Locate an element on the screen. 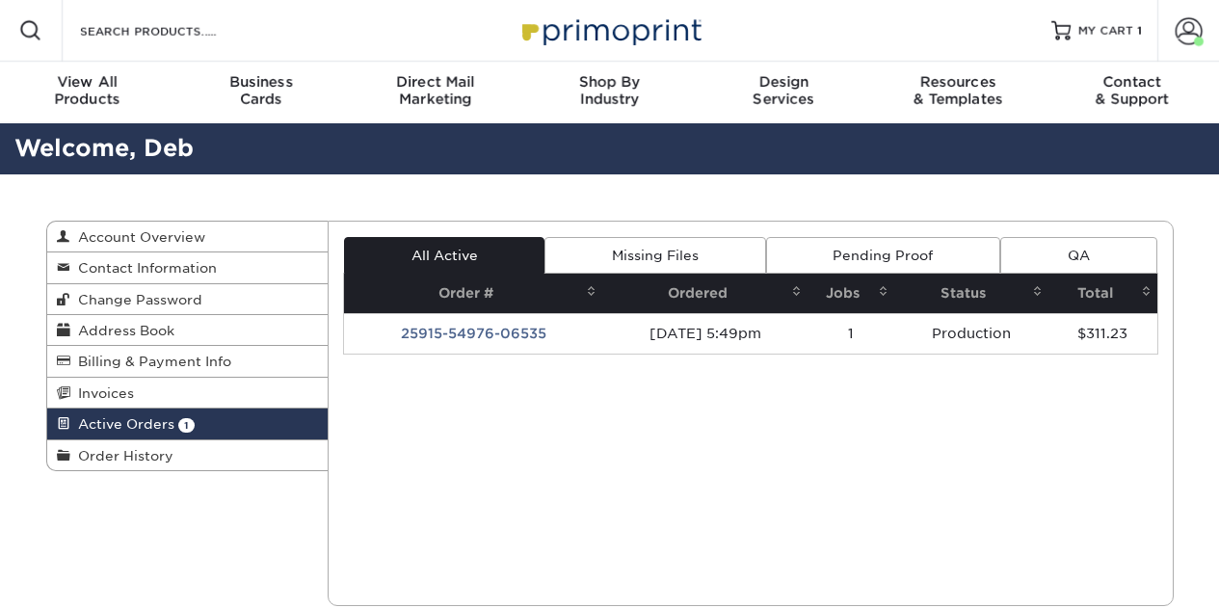 The height and width of the screenshot is (608, 1219). span: Change Password is located at coordinates (136, 300).